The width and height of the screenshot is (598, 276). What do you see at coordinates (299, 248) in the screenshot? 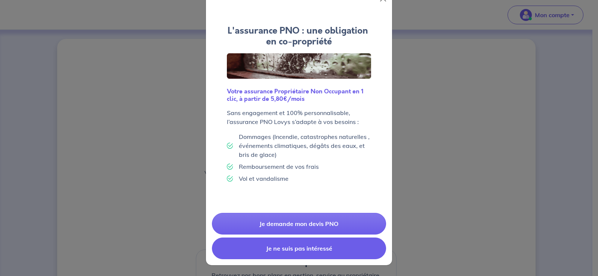
I see `button: Je ne suis pas intéressé` at bounding box center [299, 248].